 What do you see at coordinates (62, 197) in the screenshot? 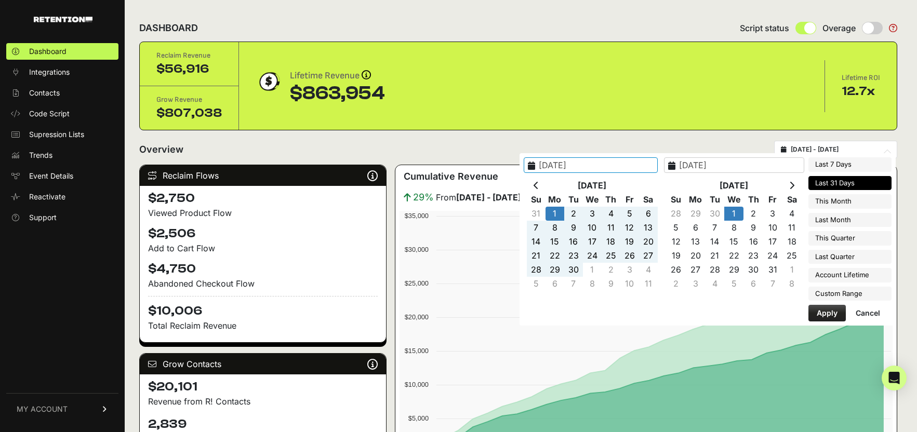
I see `a: Reactivate` at bounding box center [62, 197].